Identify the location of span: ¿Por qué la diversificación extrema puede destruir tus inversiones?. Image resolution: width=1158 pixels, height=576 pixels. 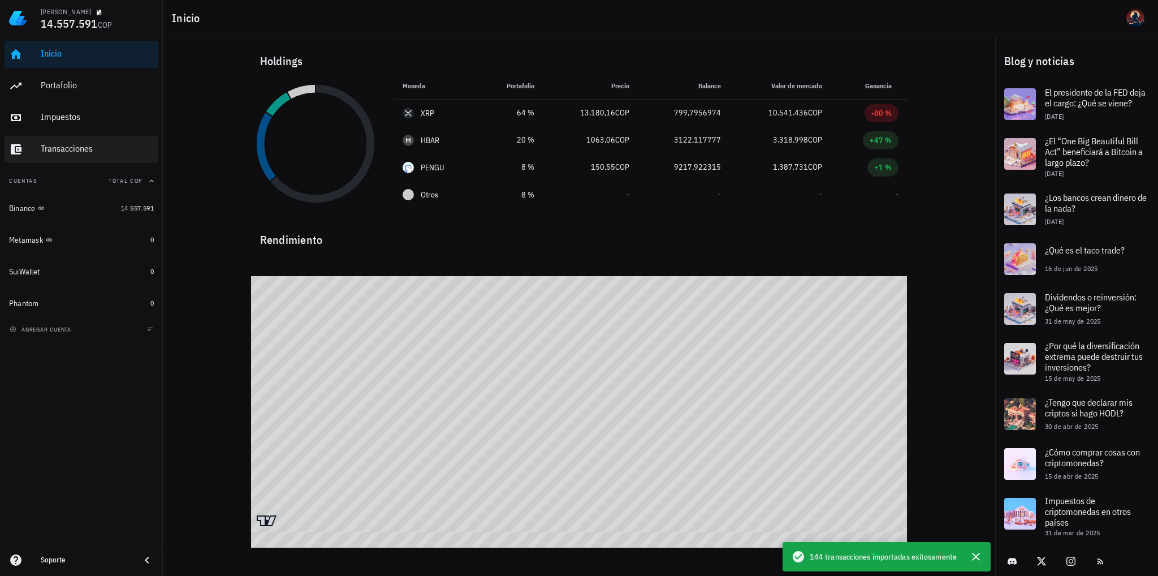
(1093, 356).